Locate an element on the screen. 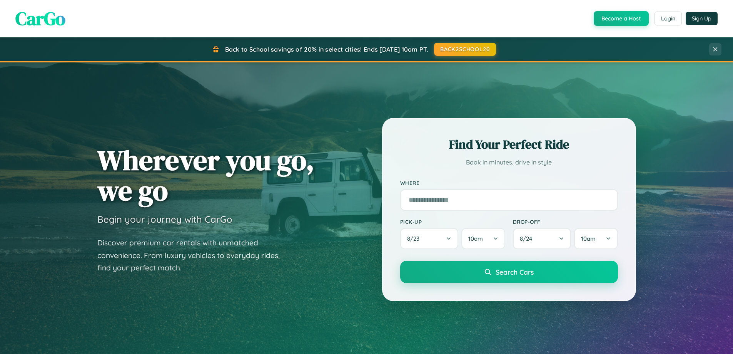 This screenshot has height=354, width=733. p: Discover premium car rentals with unmatched convenience. From luxury vehicles to everyday rides, ... is located at coordinates (194, 255).